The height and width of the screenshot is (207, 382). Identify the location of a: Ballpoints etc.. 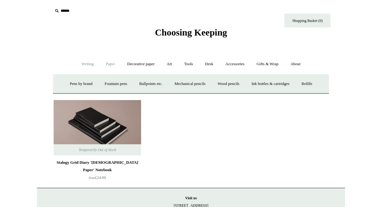
(151, 84).